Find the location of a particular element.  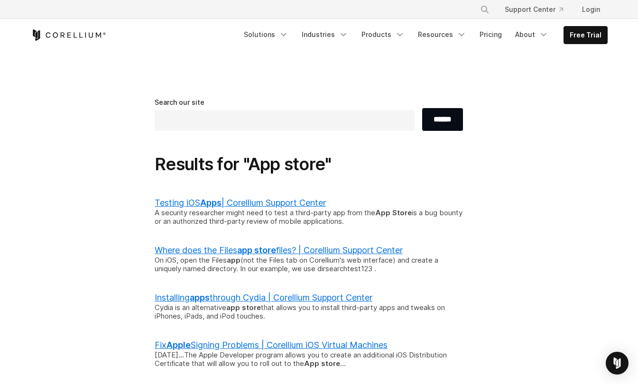

div: A security researcher might need to test a third-party app from the is a bug bounty or an authori... is located at coordinates (309, 218).